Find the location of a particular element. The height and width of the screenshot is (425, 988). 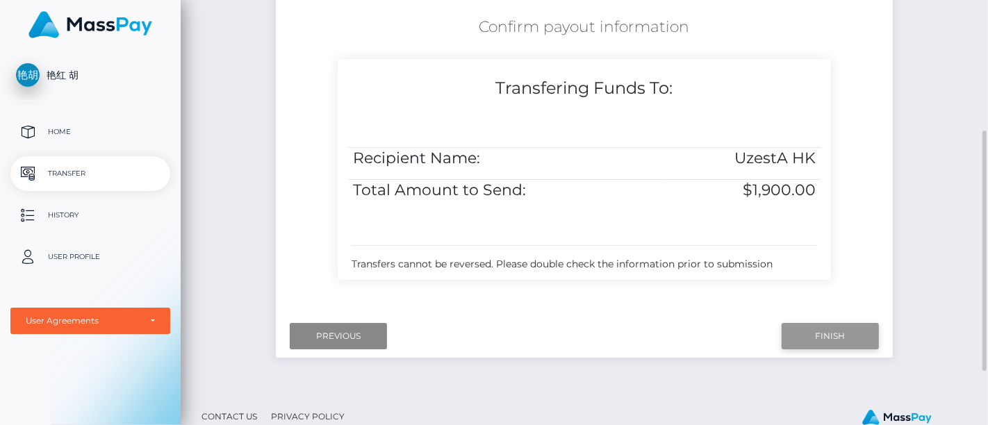

h5: Confirm payout information is located at coordinates (584, 27).